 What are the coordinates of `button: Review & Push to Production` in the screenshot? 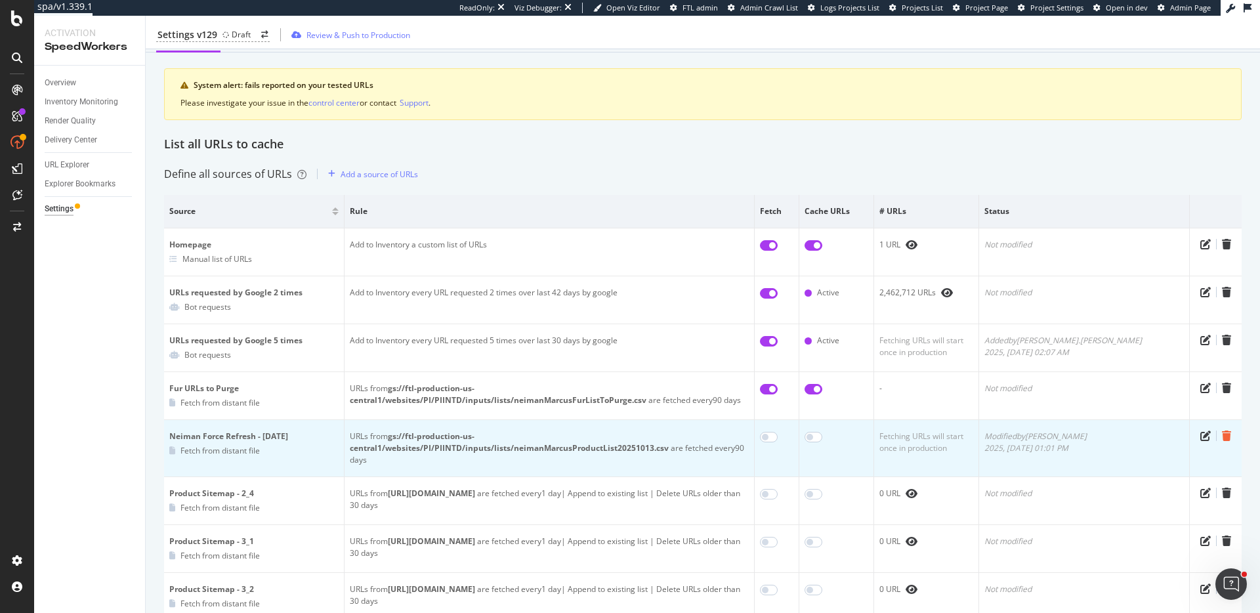 It's located at (348, 35).